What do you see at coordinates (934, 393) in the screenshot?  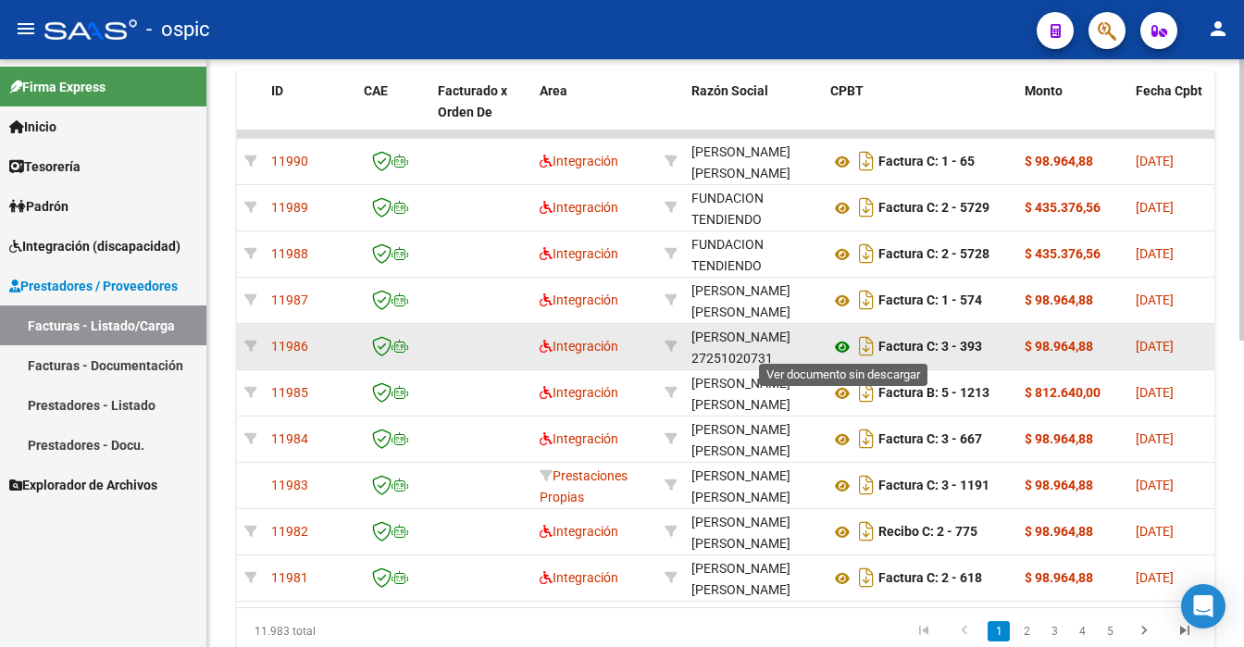 I see `strong: Factura B: 5 - 1213` at bounding box center [934, 393].